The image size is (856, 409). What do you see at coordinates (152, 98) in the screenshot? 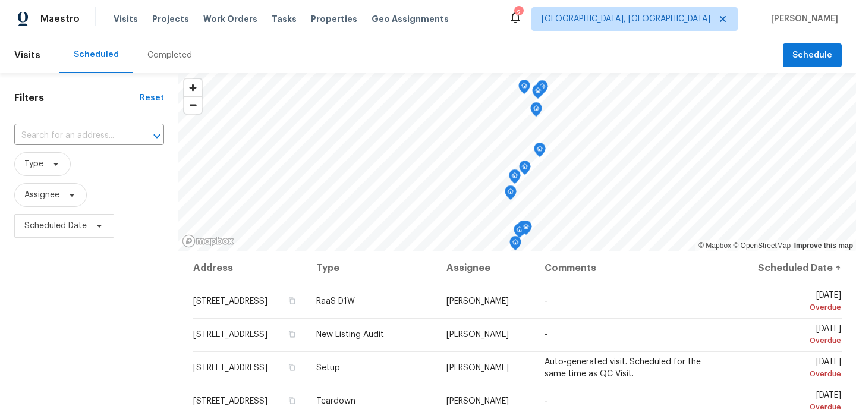
I see `div: Reset` at bounding box center [152, 98].